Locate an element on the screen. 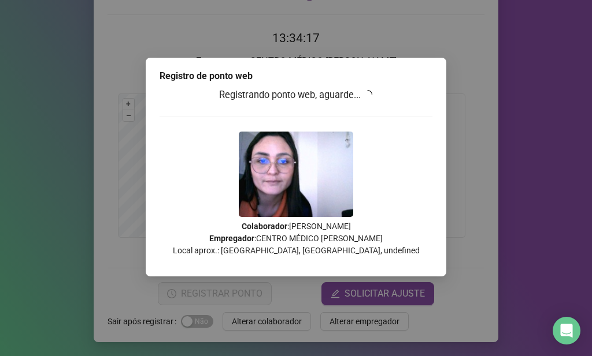 The width and height of the screenshot is (592, 356). div: Open Intercom Messenger is located at coordinates (566, 331).